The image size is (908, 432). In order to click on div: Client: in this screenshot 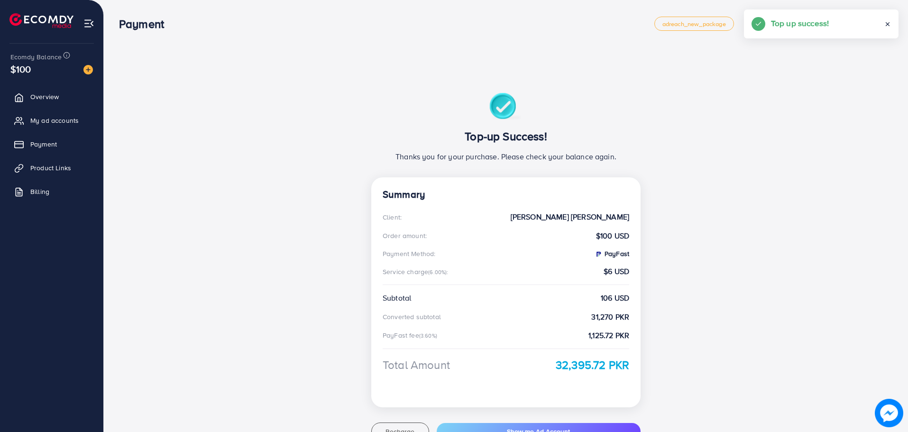, I will do `click(392, 217)`.